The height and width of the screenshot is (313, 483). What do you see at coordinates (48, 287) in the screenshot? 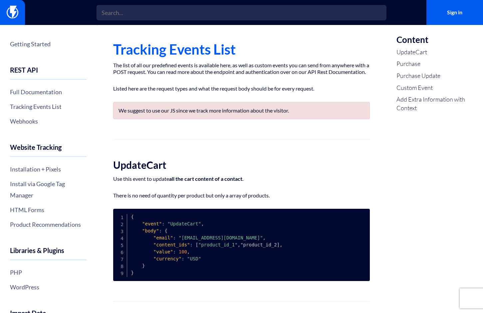
I see `a: WordPress` at bounding box center [48, 287].